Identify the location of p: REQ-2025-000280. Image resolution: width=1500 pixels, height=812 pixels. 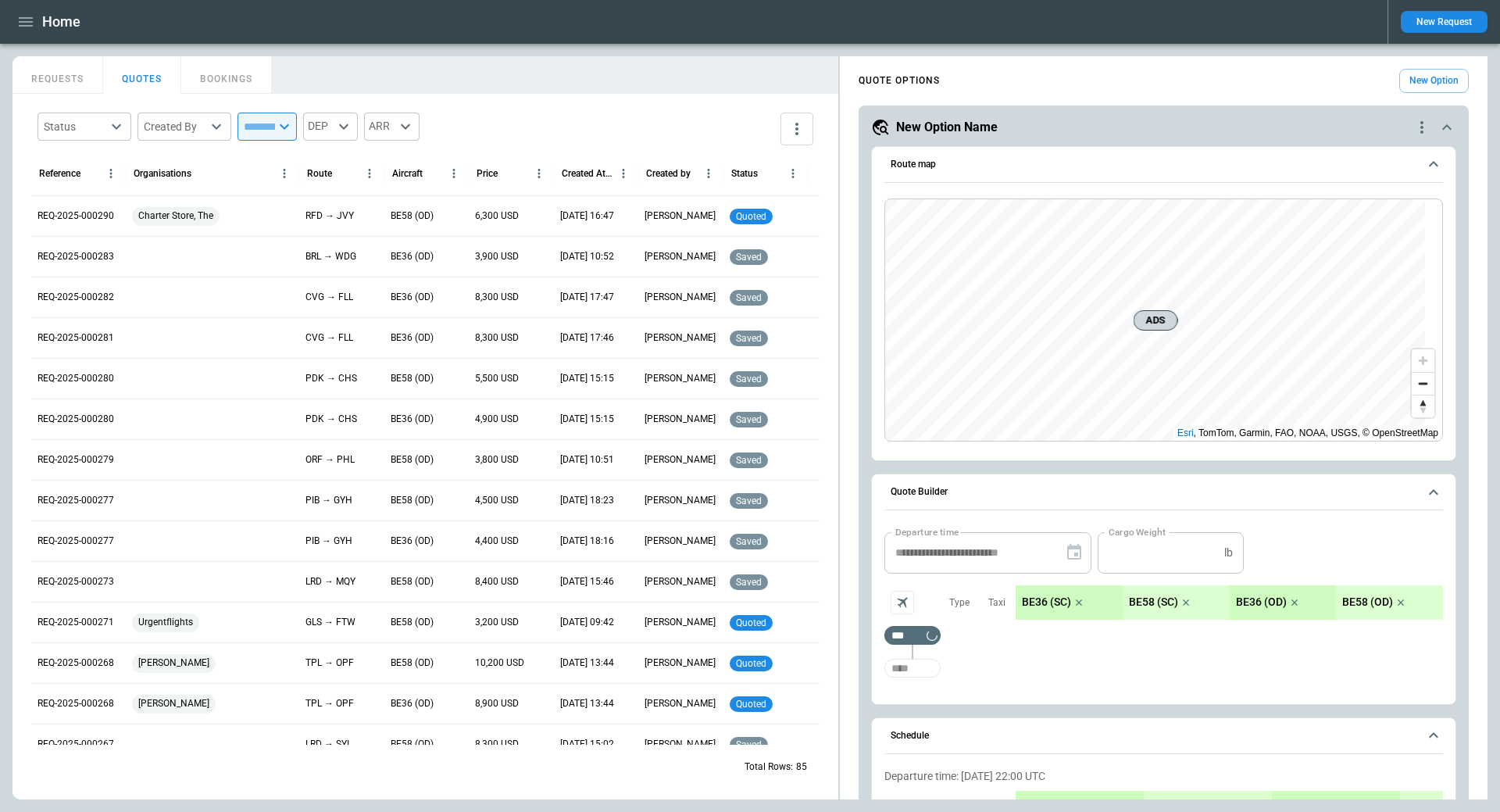
(76, 379).